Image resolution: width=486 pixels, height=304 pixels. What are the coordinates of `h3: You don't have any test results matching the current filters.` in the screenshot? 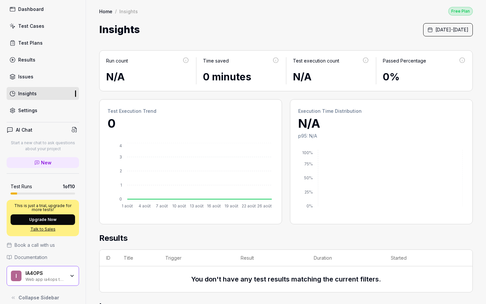 It's located at (286, 279).